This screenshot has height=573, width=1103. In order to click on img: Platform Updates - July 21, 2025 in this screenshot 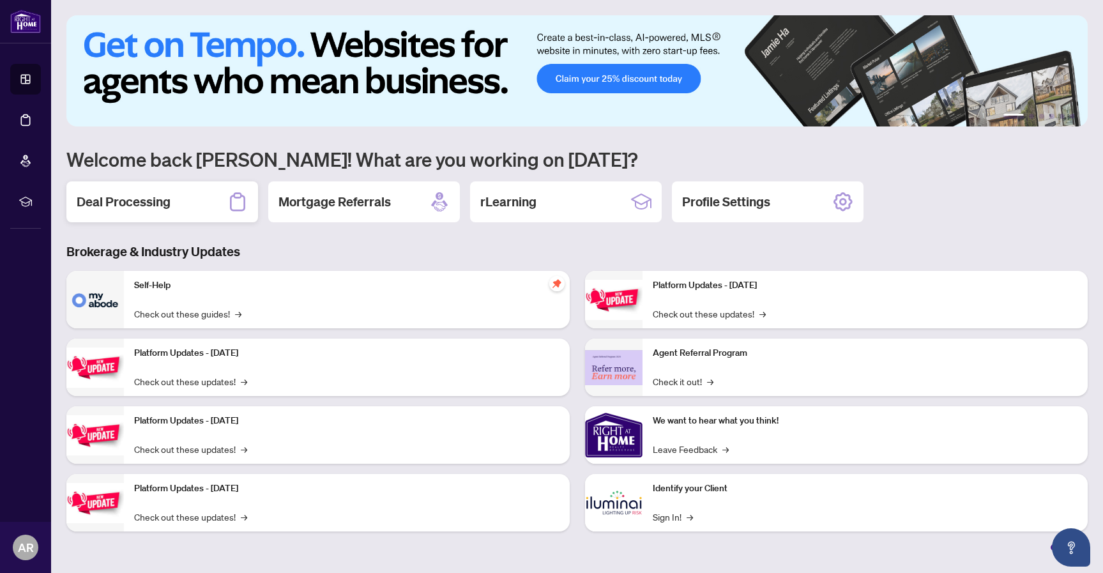, I will do `click(95, 435)`.